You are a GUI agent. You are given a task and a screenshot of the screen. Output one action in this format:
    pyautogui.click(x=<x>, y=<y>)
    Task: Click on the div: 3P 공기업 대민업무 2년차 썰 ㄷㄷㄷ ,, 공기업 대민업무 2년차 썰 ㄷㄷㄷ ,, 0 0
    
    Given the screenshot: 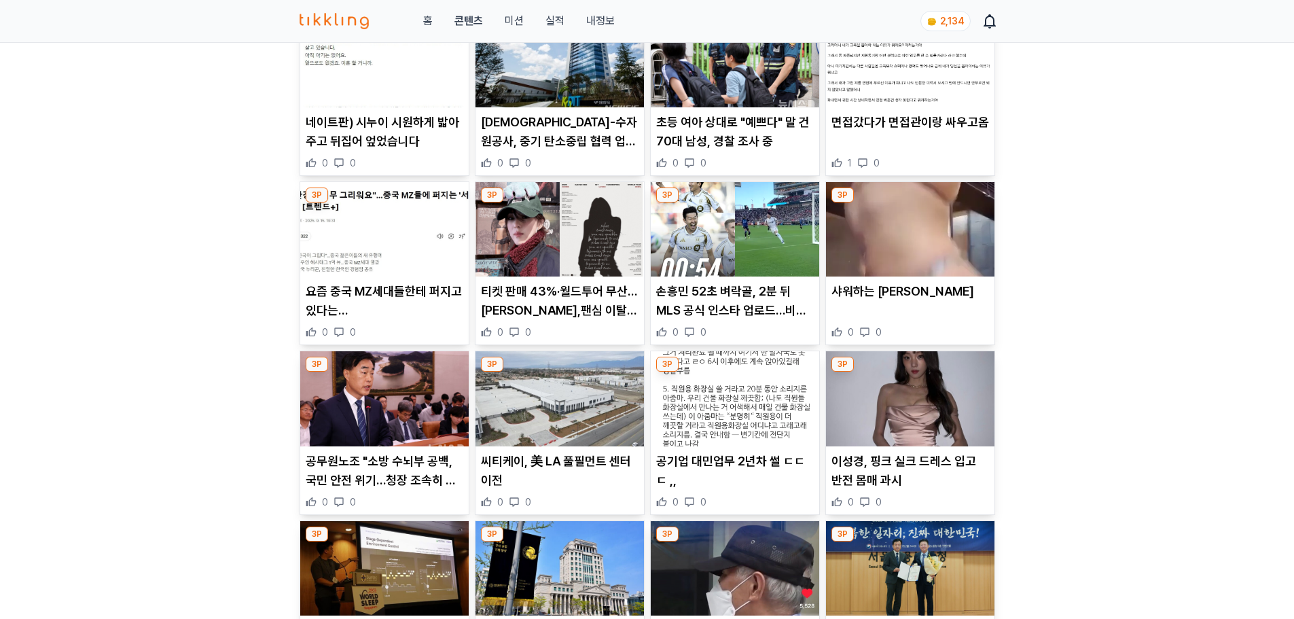 What is the action you would take?
    pyautogui.click(x=735, y=433)
    